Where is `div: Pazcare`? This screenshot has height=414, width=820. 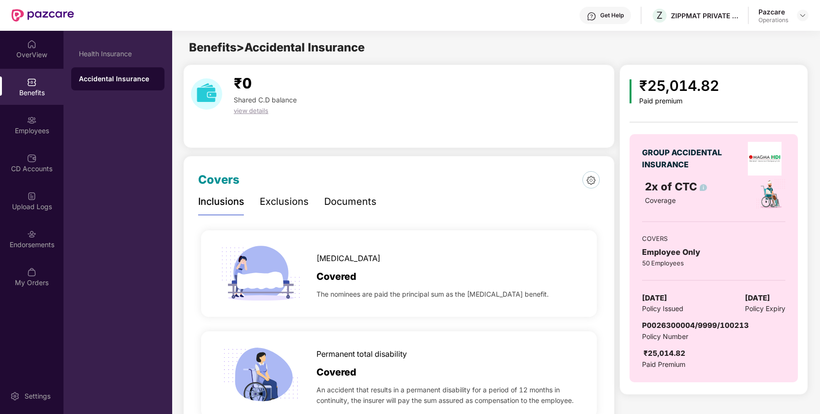 div: Pazcare is located at coordinates (774, 12).